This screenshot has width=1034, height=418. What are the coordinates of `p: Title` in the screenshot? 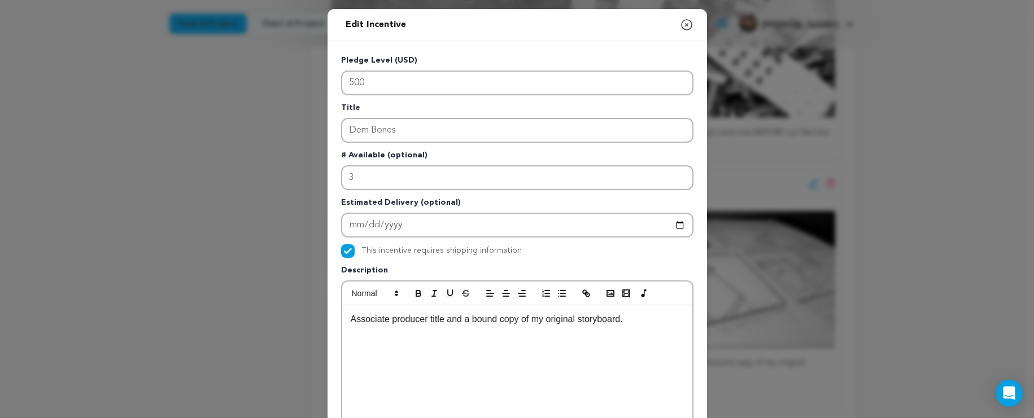 It's located at (517, 110).